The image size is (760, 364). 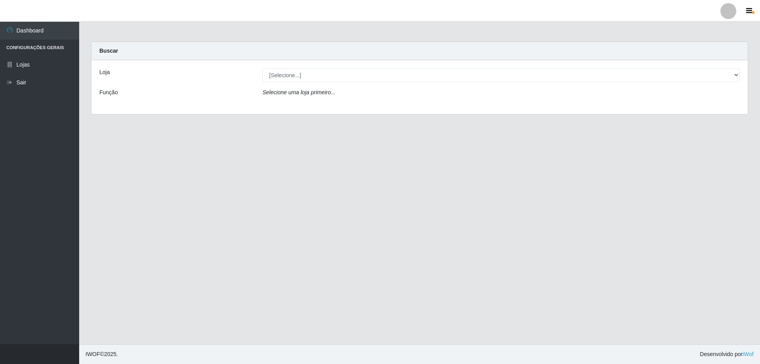 I want to click on i: Selecione uma loja primeiro..., so click(x=299, y=92).